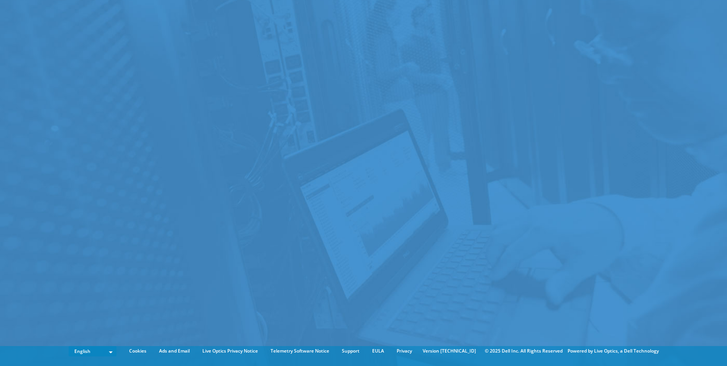 The image size is (727, 366). What do you see at coordinates (404, 351) in the screenshot?
I see `a: Privacy` at bounding box center [404, 351].